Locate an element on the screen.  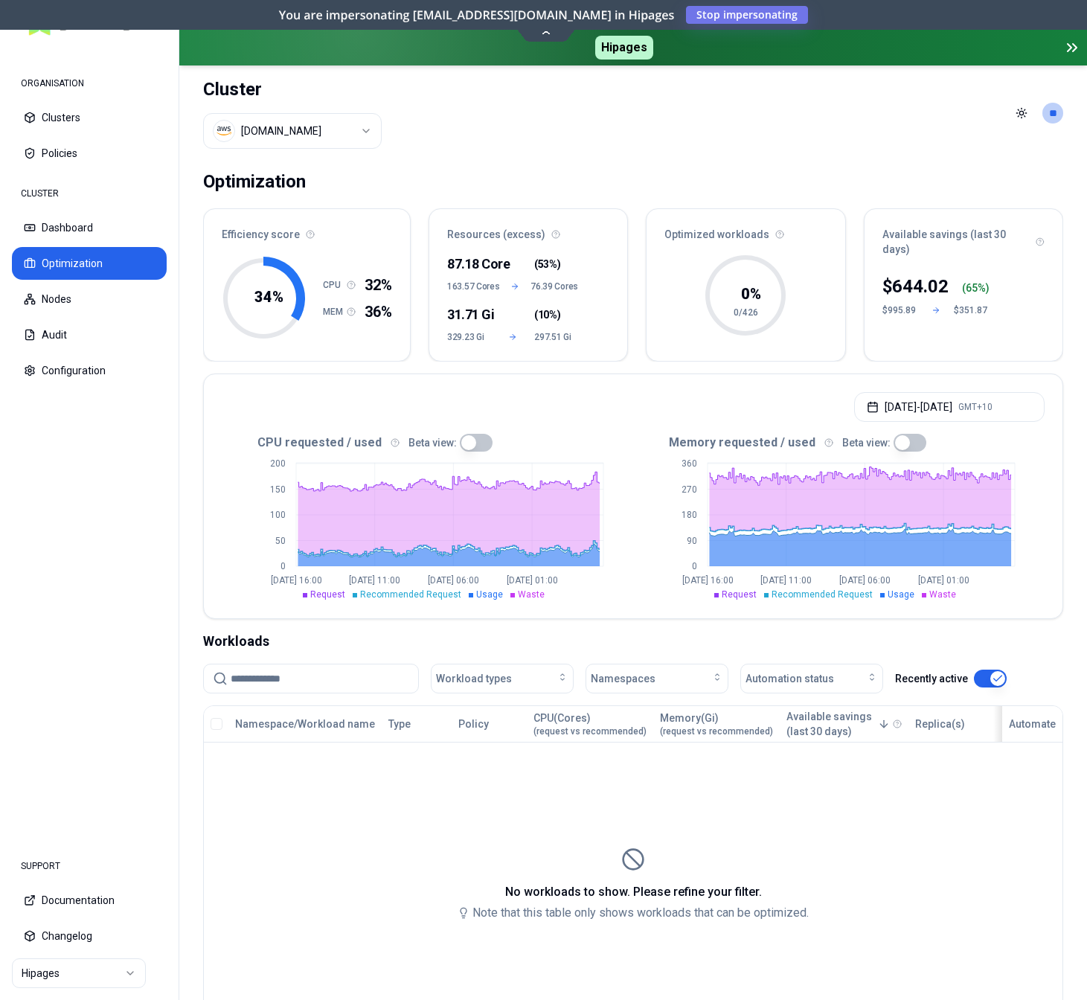
span: GMT+10 is located at coordinates (976, 407).